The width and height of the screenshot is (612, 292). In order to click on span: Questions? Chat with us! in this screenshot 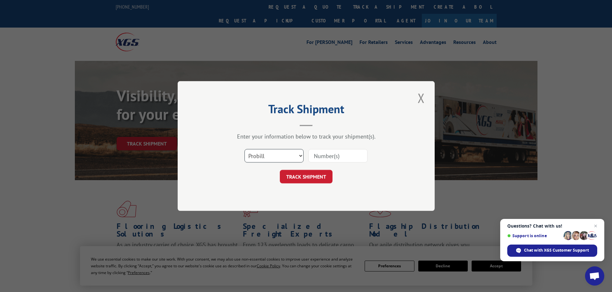, I will do `click(552, 226)`.